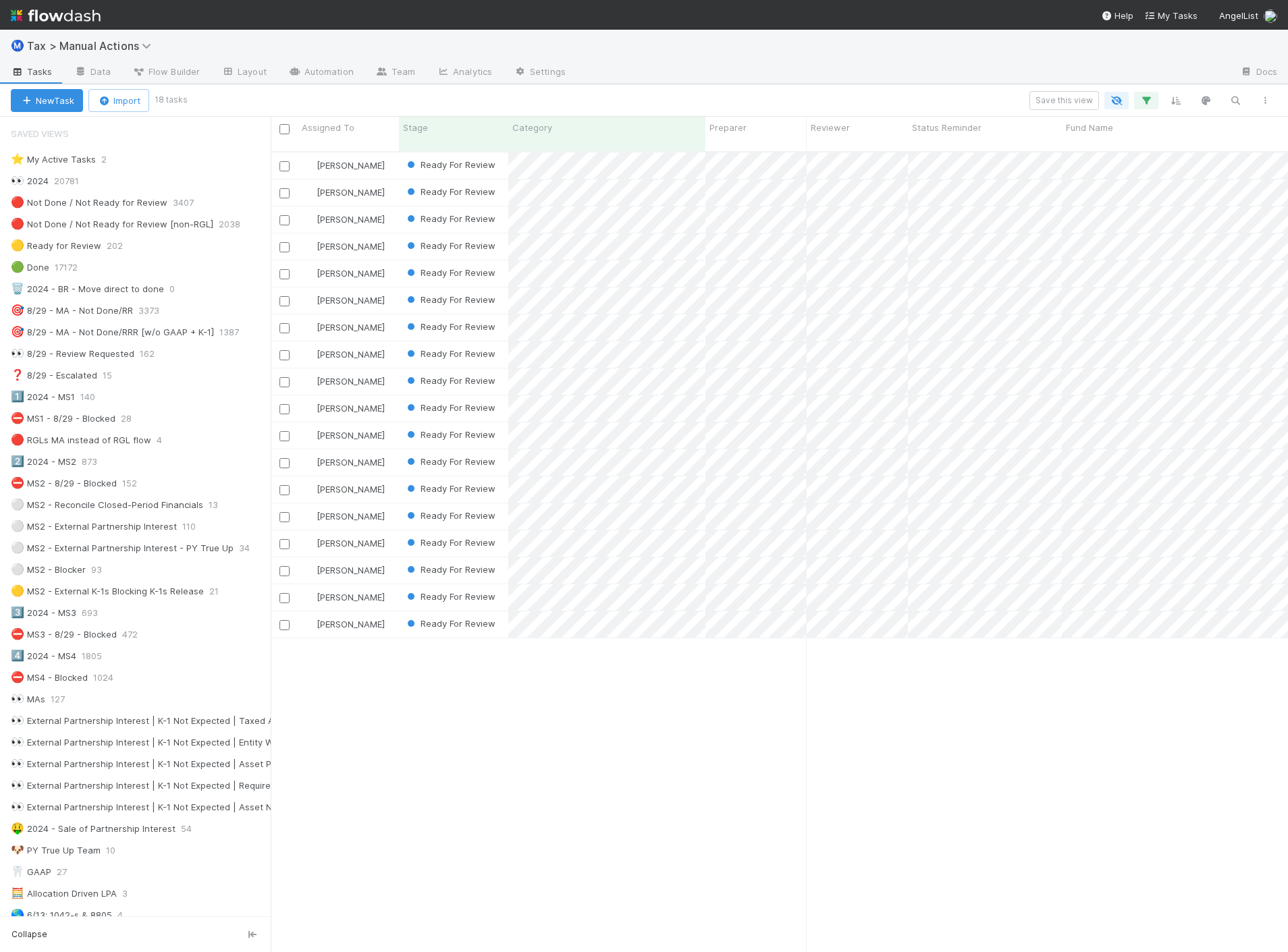 This screenshot has width=1288, height=952. I want to click on a: Data, so click(92, 73).